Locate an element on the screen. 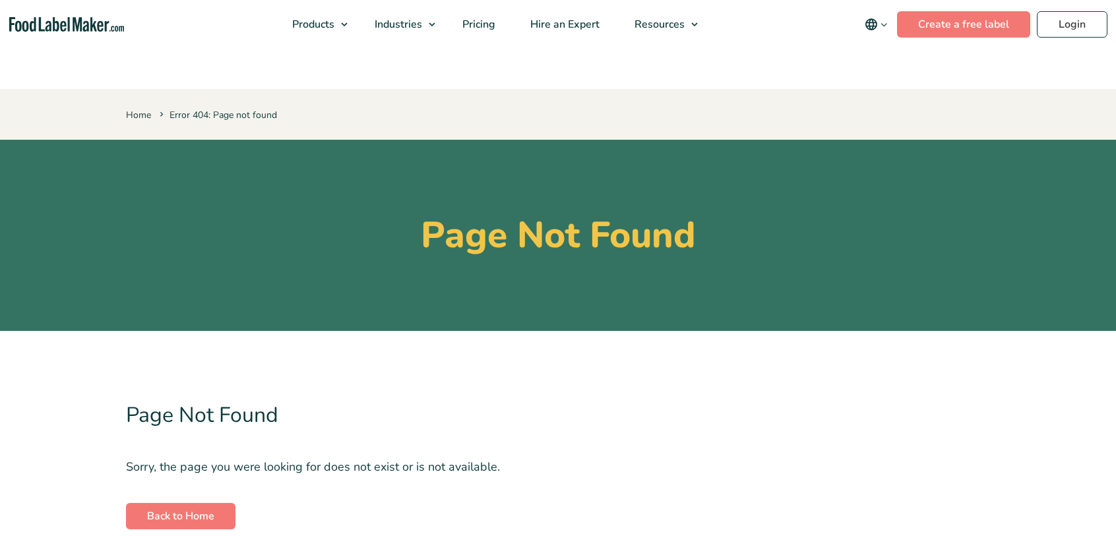  span: Resources is located at coordinates (658, 24).